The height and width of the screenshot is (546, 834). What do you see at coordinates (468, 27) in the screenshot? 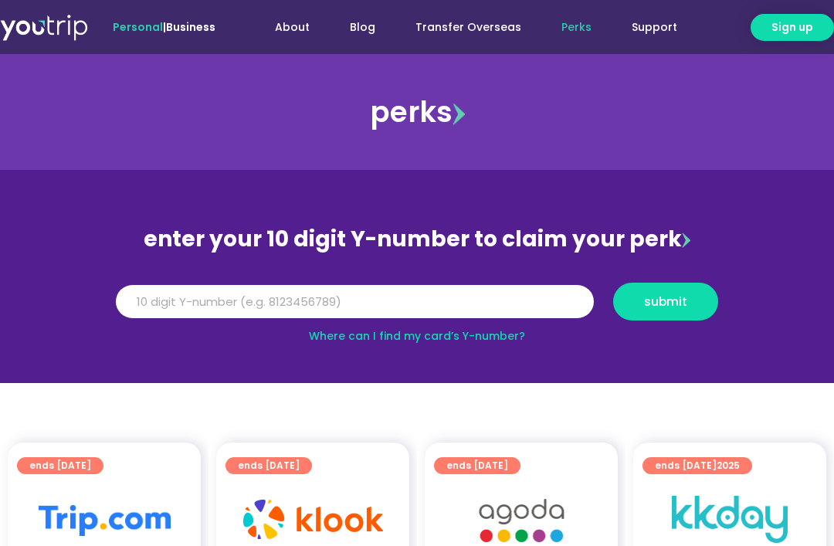
I see `a: Transfer Overseas` at bounding box center [468, 27].